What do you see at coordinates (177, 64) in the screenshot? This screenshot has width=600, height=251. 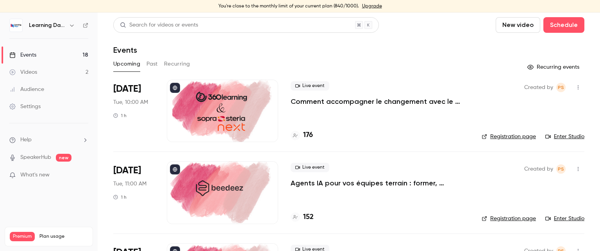 I see `button: Recurring` at bounding box center [177, 64].